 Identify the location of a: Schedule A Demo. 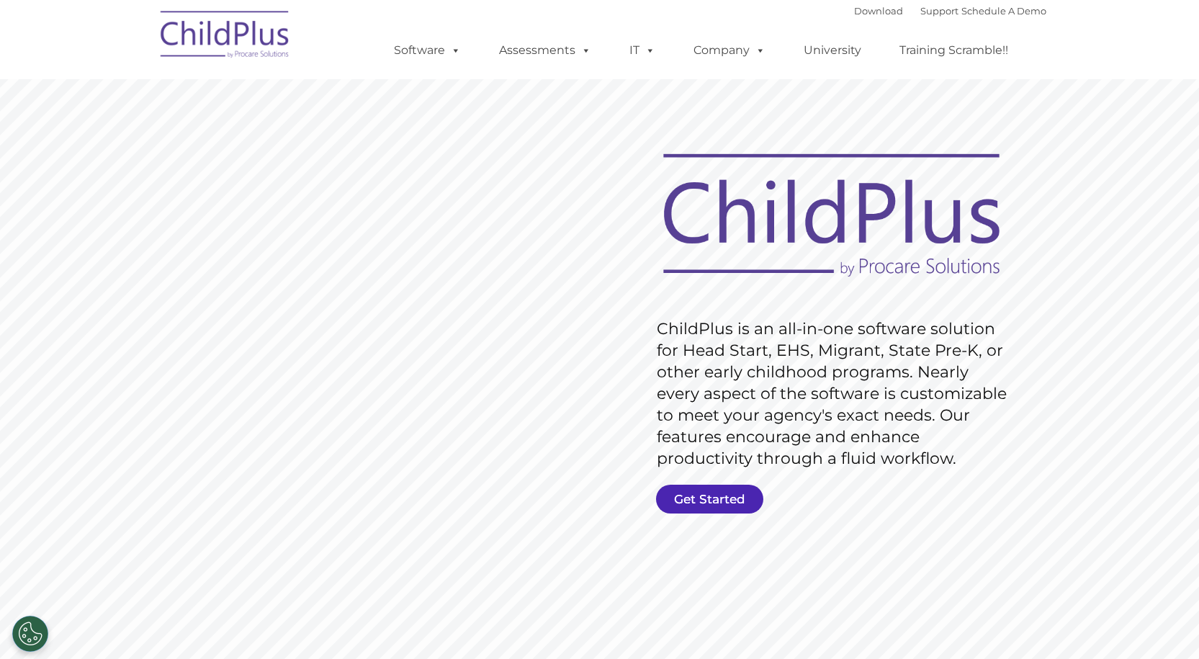
(1004, 11).